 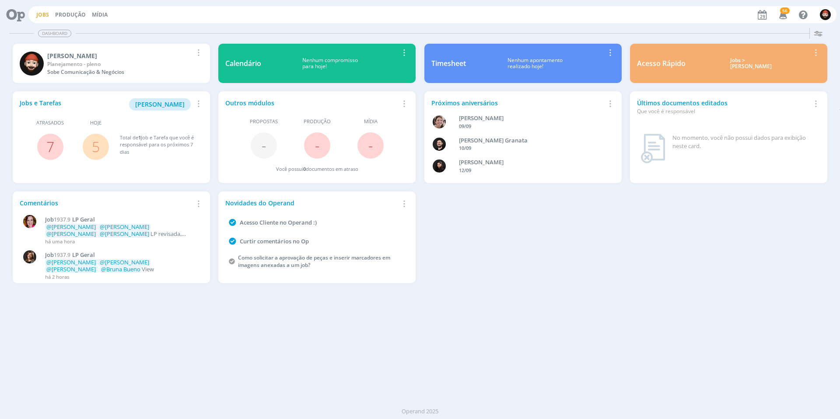 I want to click on a: 5, so click(x=96, y=147).